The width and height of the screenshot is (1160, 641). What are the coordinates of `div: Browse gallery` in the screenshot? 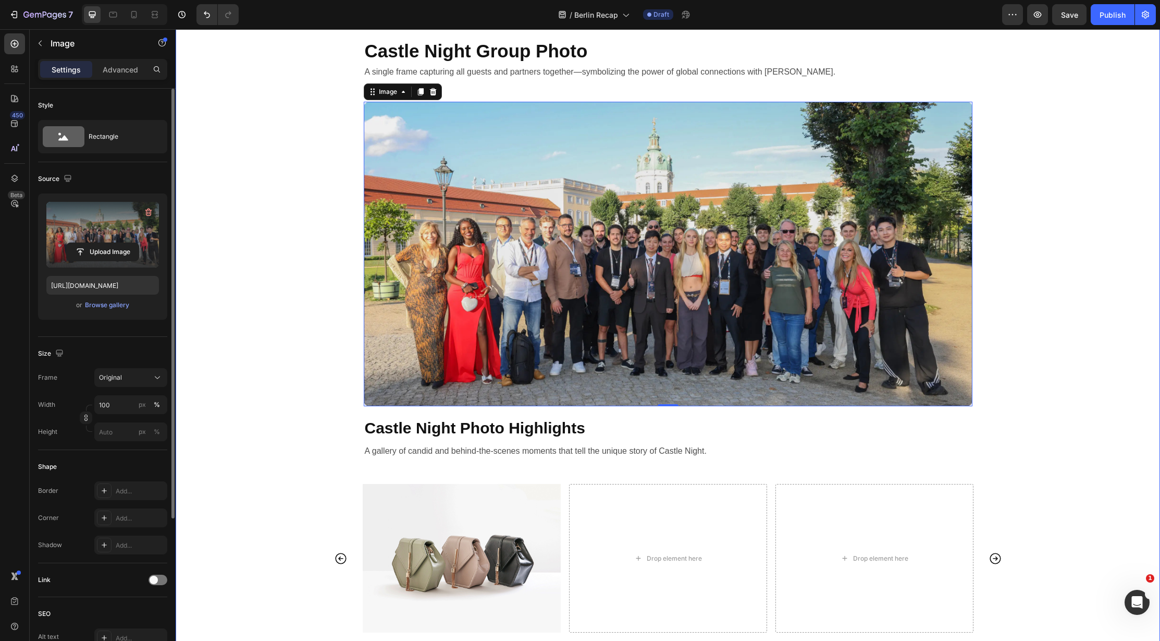 It's located at (107, 305).